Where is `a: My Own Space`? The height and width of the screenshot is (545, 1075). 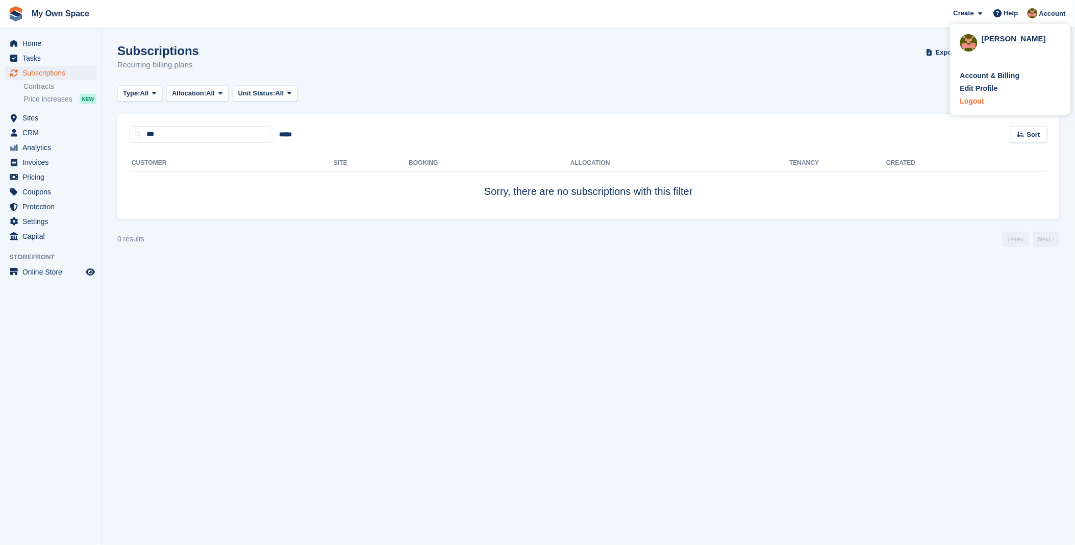 a: My Own Space is located at coordinates (60, 13).